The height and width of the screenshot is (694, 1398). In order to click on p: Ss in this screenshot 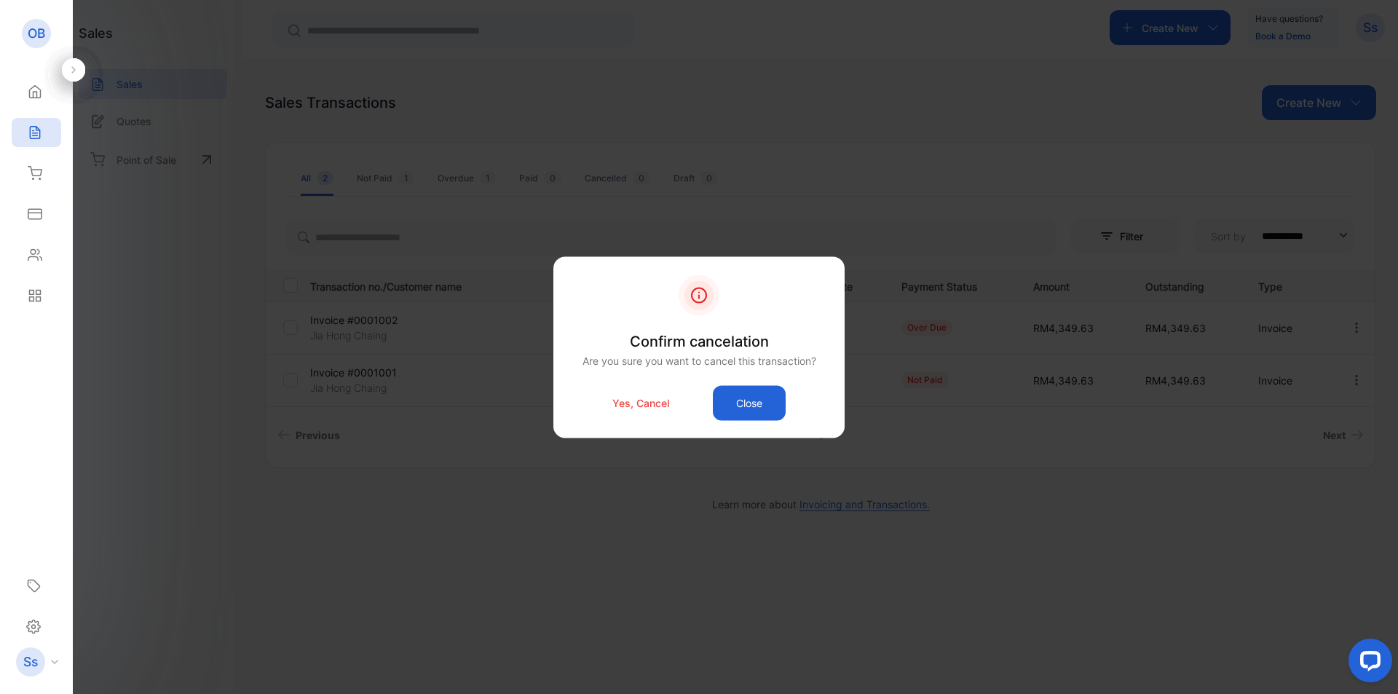, I will do `click(31, 662)`.